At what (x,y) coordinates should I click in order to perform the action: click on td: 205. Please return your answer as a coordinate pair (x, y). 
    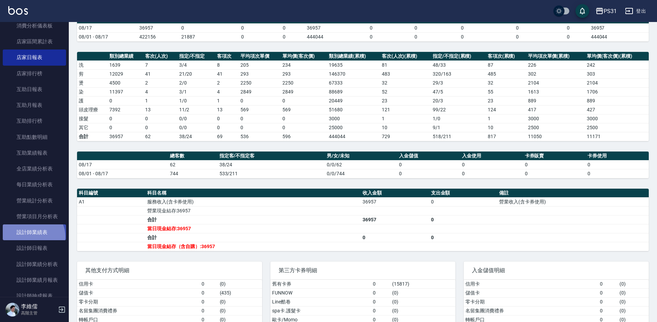
    Looking at the image, I should click on (260, 65).